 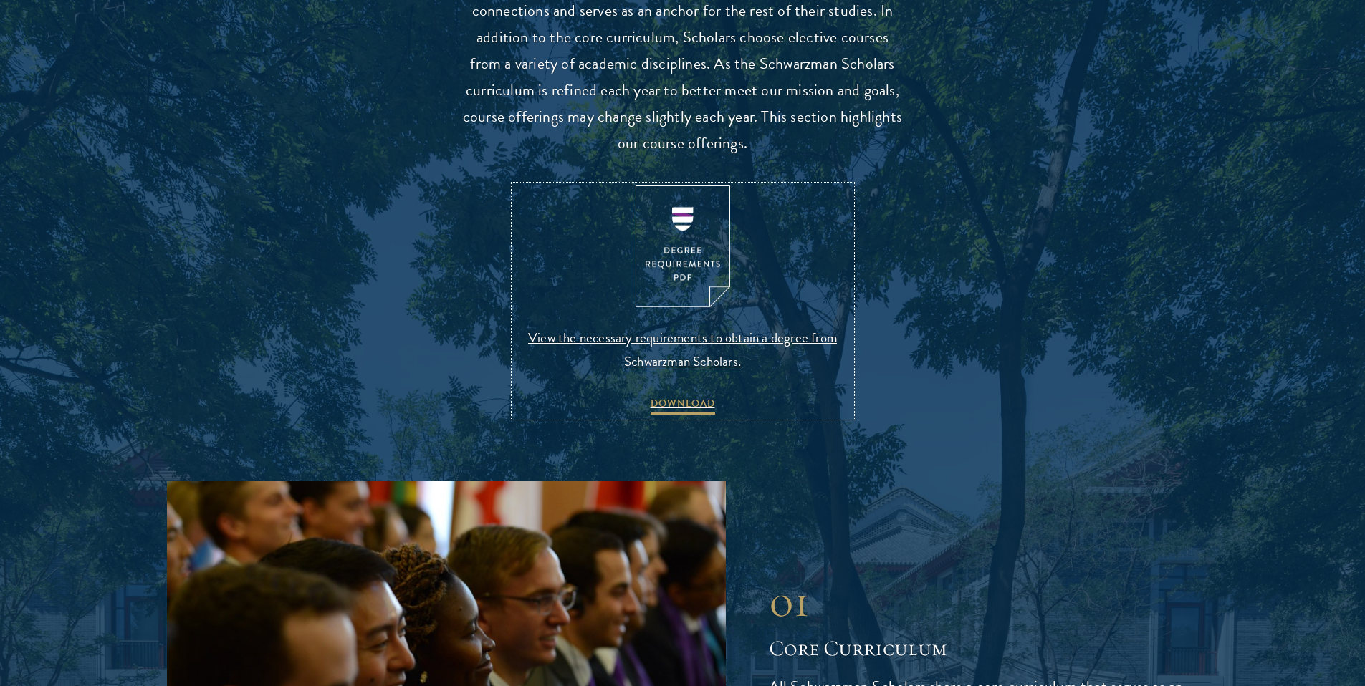 What do you see at coordinates (984, 602) in the screenshot?
I see `div: 01` at bounding box center [984, 602].